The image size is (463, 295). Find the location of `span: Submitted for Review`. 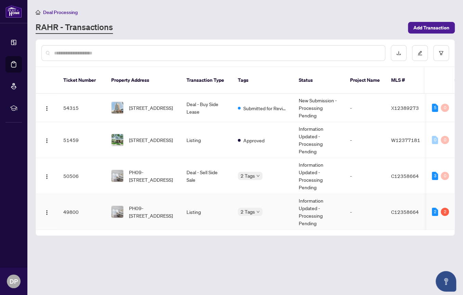

span: Submitted for Review is located at coordinates (265, 108).